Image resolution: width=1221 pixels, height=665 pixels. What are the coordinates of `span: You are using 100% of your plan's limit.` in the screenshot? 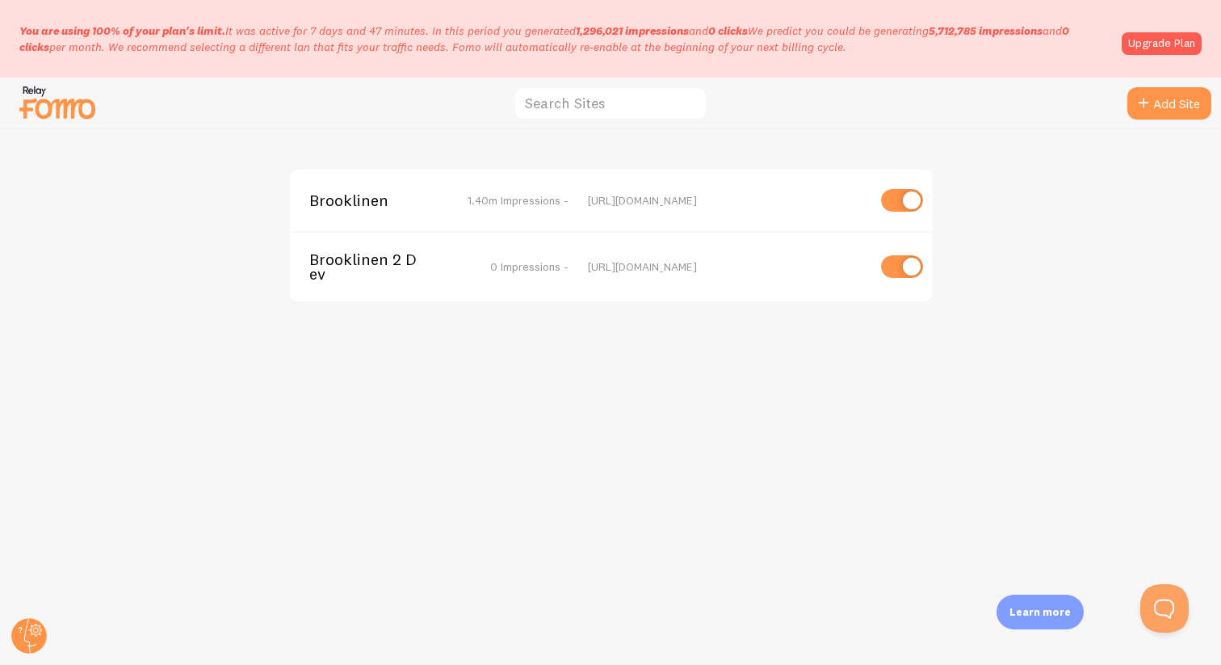 It's located at (122, 31).